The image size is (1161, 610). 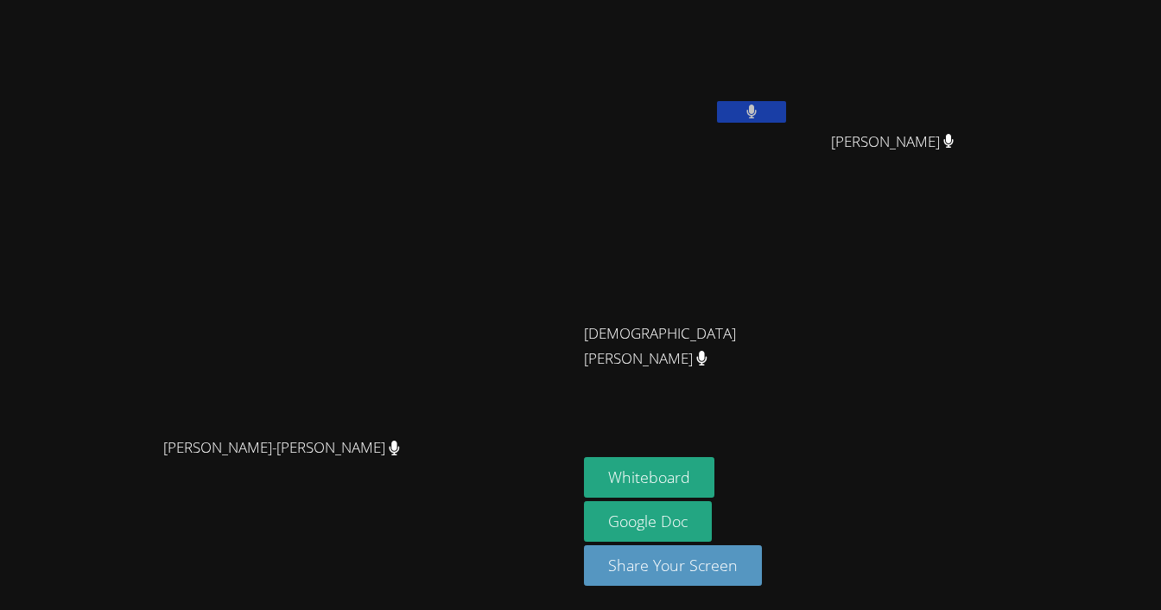 I want to click on button: Share Your Screen, so click(x=673, y=565).